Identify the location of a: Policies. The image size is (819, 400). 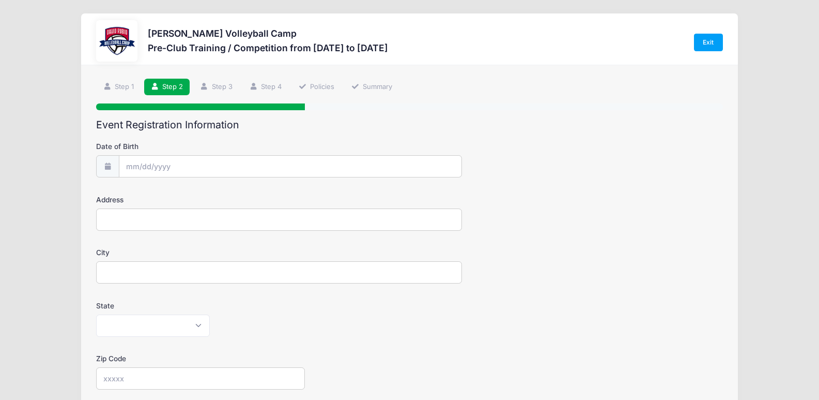
(316, 87).